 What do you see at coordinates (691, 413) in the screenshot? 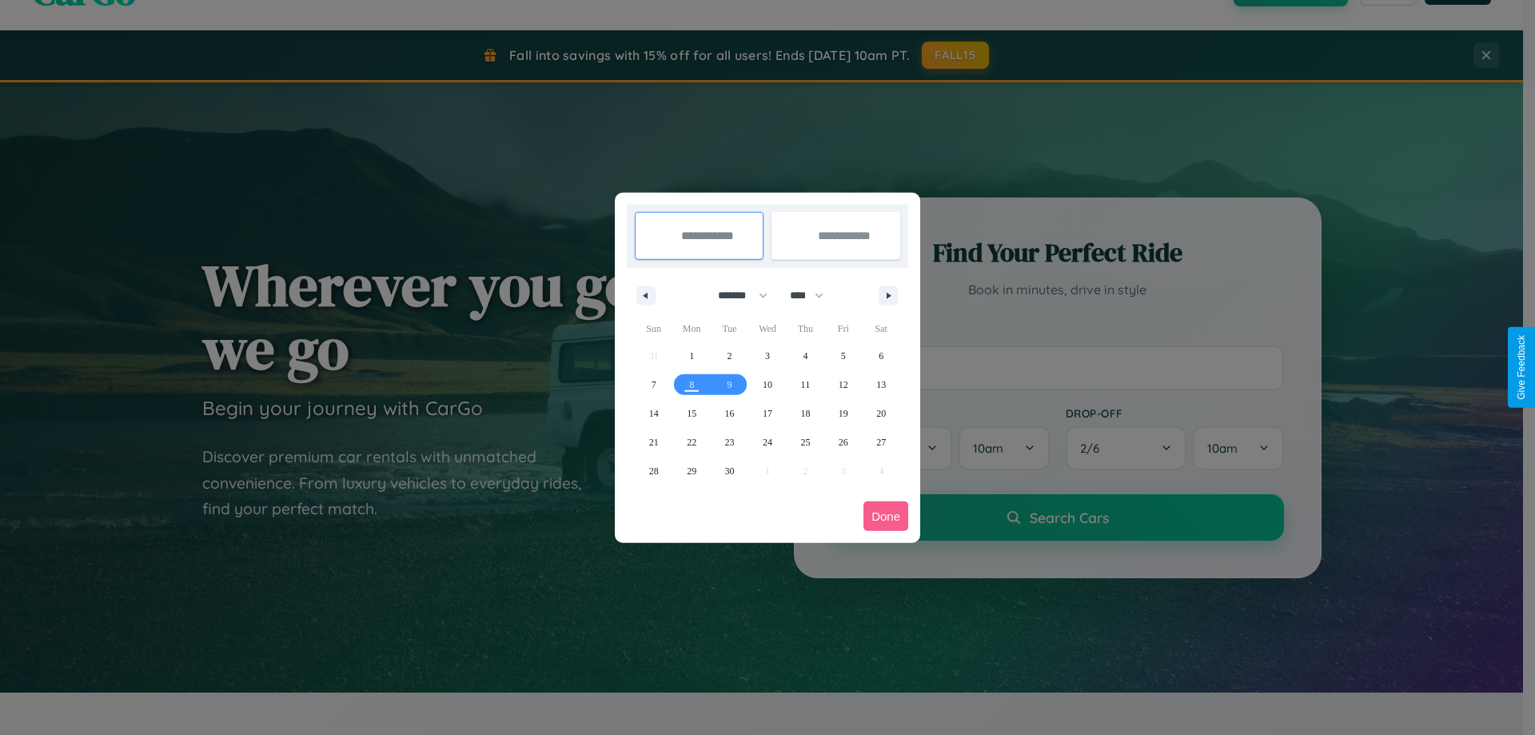
I see `button: 15` at bounding box center [691, 413].